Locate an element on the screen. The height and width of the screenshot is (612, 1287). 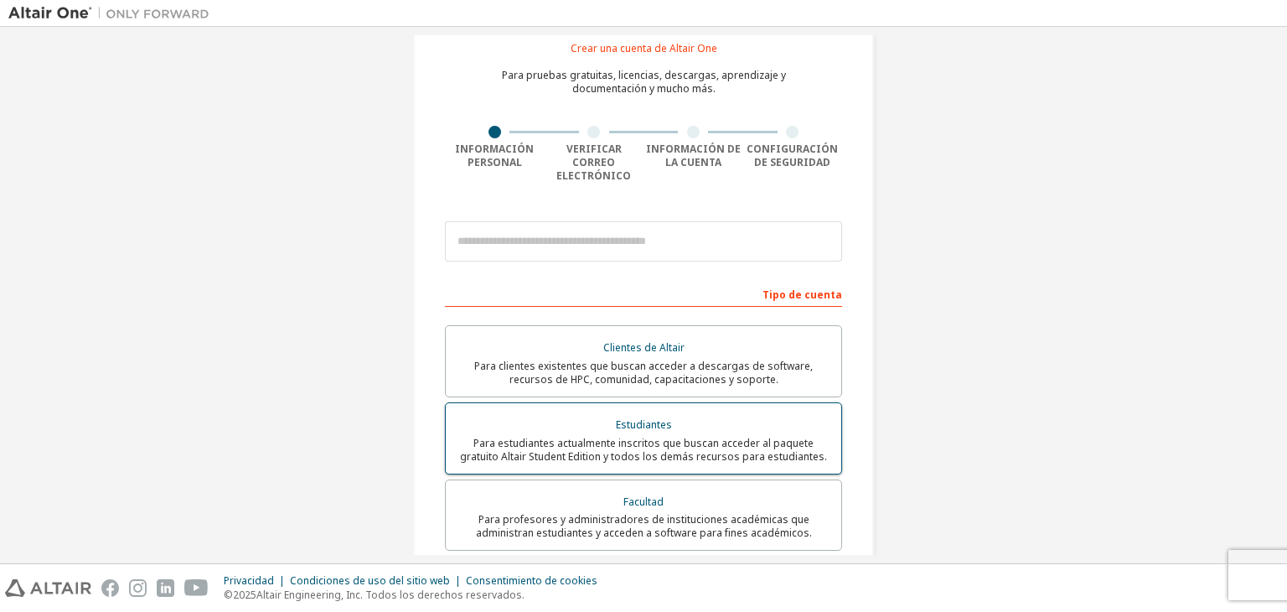
font: Para estudiantes actualmente inscritos que buscan acceder al paquete gratuito Altair Student Edit... is located at coordinates (643, 449).